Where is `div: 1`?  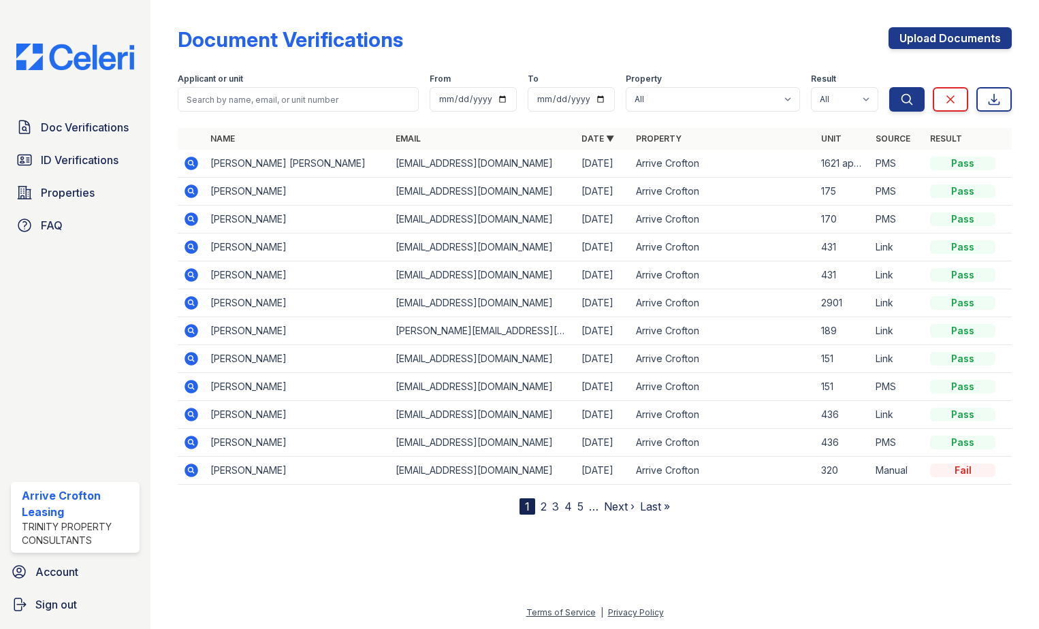 div: 1 is located at coordinates (527, 507).